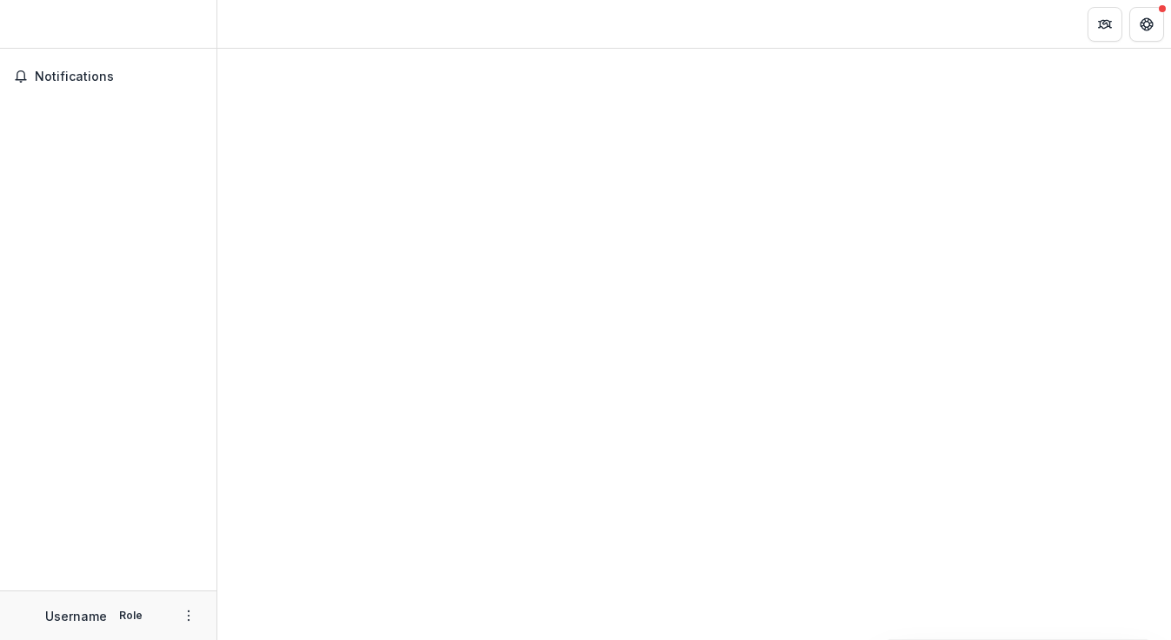 This screenshot has width=1171, height=640. What do you see at coordinates (118, 76) in the screenshot?
I see `span: Notifications` at bounding box center [118, 76].